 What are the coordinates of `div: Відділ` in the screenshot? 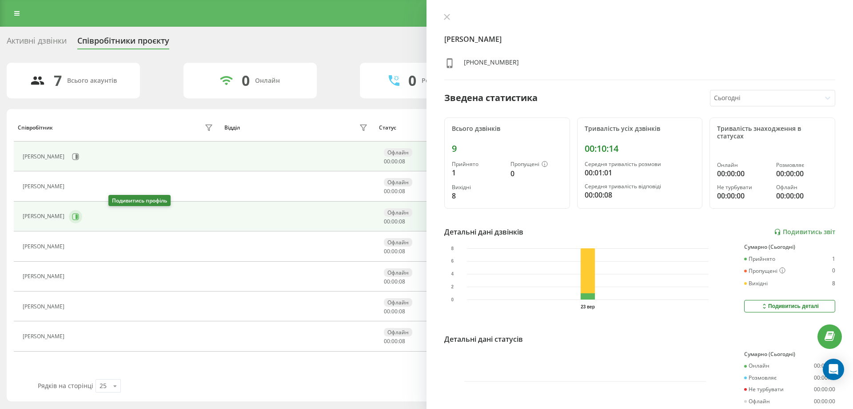 It's located at (232, 128).